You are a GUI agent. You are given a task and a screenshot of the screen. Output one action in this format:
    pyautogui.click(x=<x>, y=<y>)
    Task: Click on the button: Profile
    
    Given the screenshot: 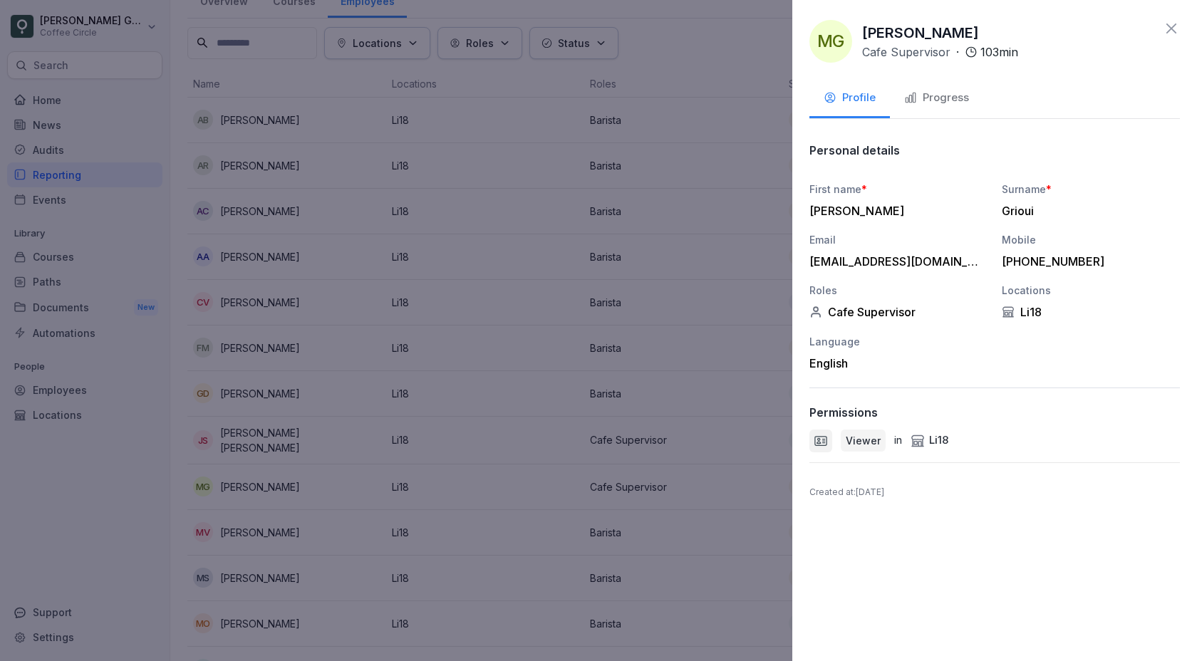 What is the action you would take?
    pyautogui.click(x=850, y=99)
    